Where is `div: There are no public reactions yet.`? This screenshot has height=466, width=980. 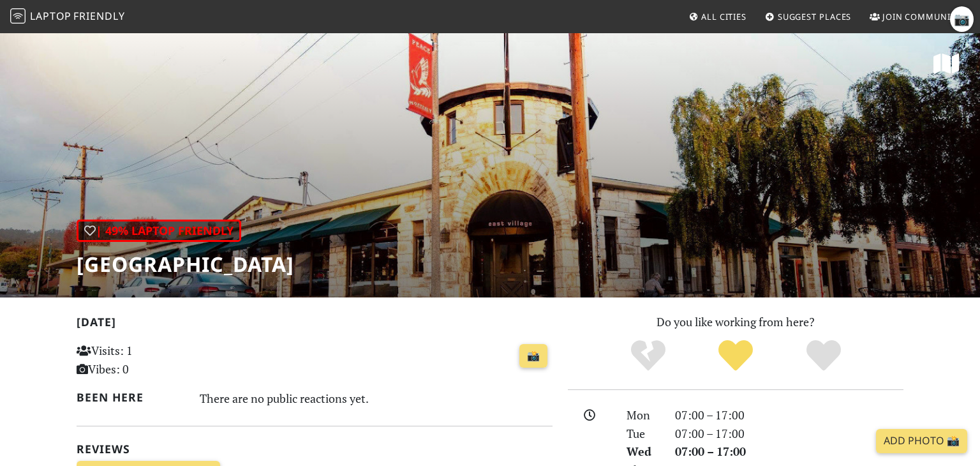 div: There are no public reactions yet. is located at coordinates (376, 398).